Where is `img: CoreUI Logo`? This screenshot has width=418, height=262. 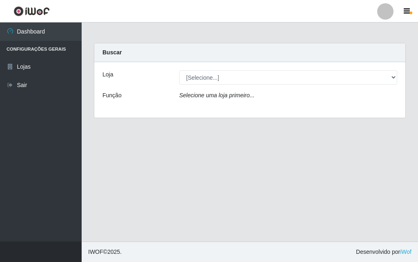 img: CoreUI Logo is located at coordinates (31, 11).